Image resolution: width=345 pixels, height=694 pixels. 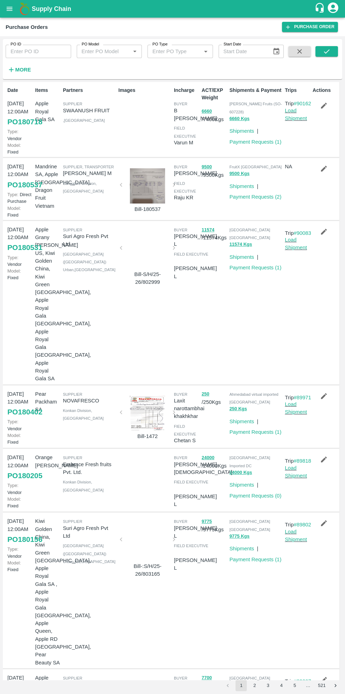 What do you see at coordinates (232, 44) in the screenshot?
I see `label: Start Date` at bounding box center [232, 44].